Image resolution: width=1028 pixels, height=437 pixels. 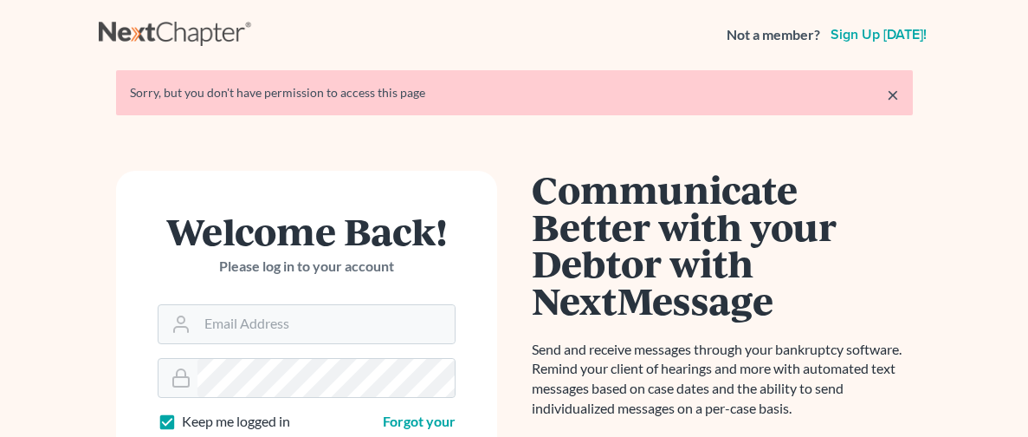 I want to click on strong: Not a member?, so click(x=773, y=35).